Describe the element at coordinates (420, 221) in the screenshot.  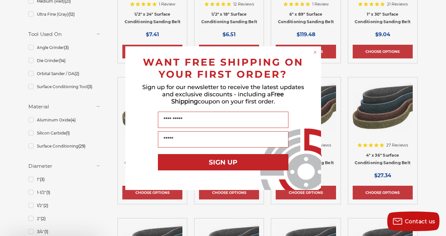
I see `span: Contact us` at that location.